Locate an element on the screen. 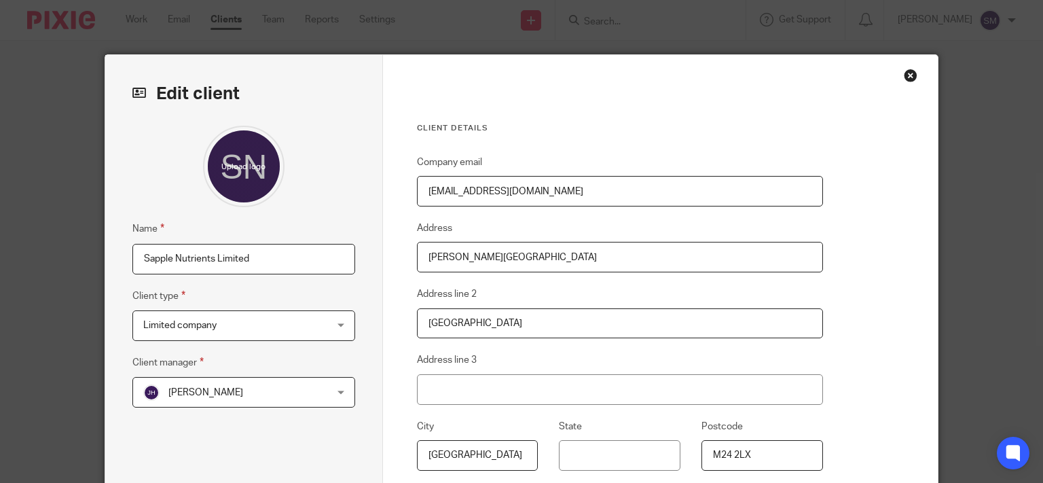 The image size is (1043, 483). label: State is located at coordinates (570, 426).